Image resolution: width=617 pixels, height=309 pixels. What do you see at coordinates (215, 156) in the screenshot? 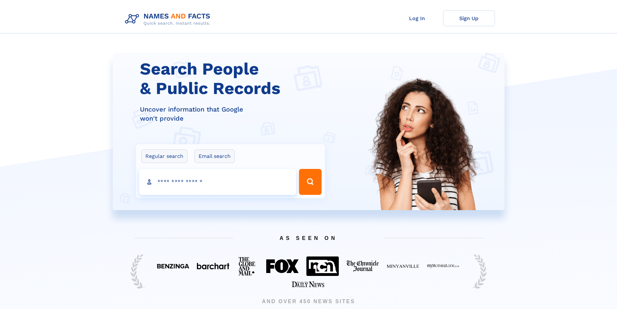
I see `label: Email search` at bounding box center [215, 156].